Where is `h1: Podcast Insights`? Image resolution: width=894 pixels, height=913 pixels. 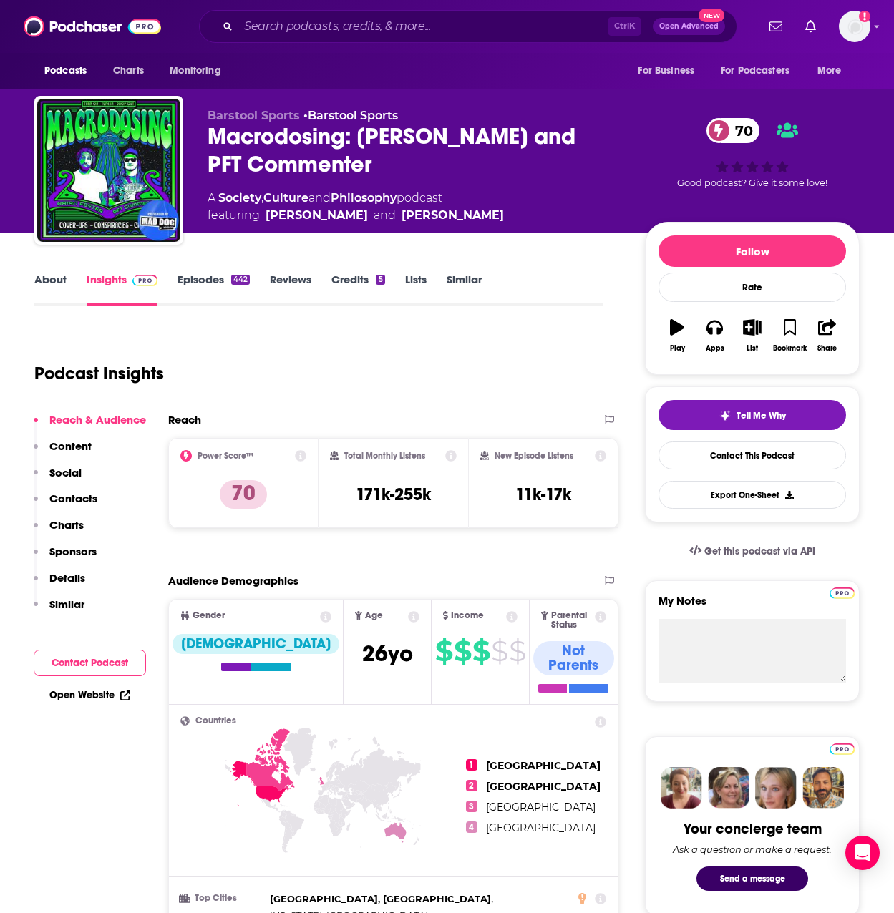 h1: Podcast Insights is located at coordinates (99, 374).